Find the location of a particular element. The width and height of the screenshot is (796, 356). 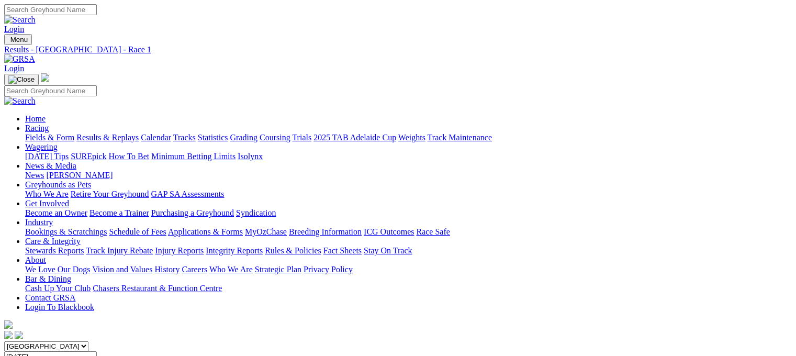

div: Greyhounds as Pets is located at coordinates (408, 194).